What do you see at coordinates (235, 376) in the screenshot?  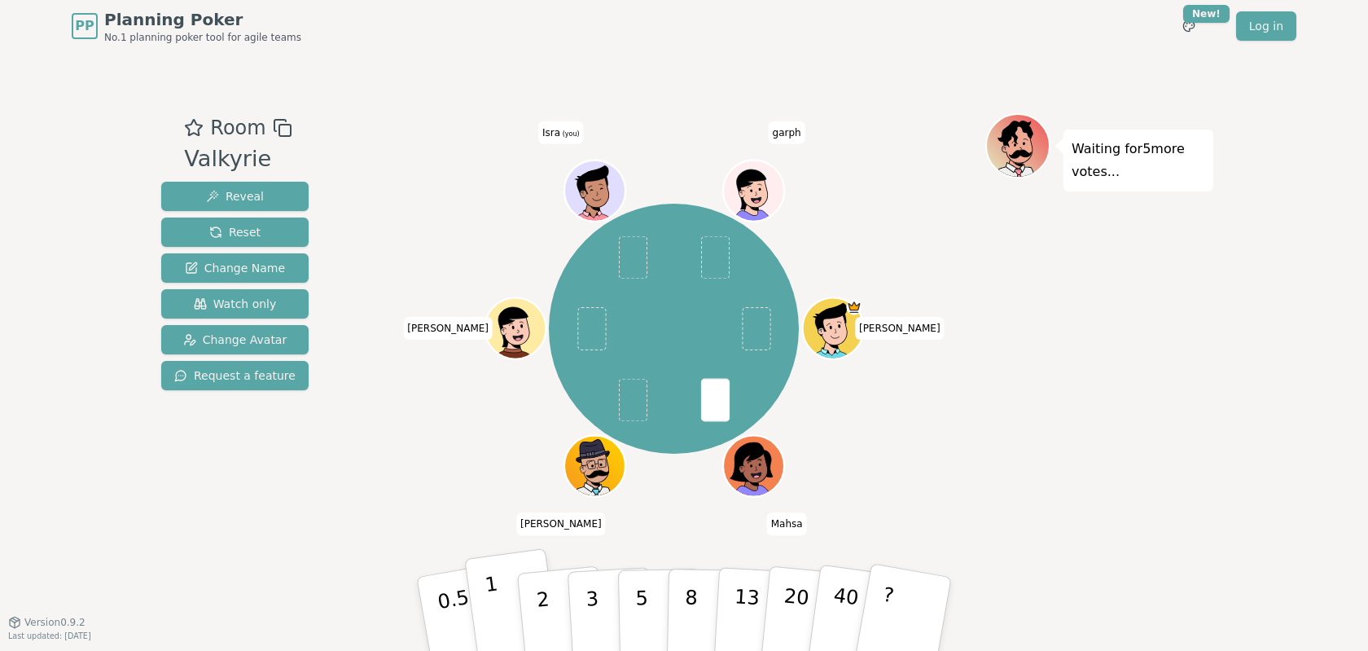 I see `button: Request a feature` at bounding box center [235, 376].